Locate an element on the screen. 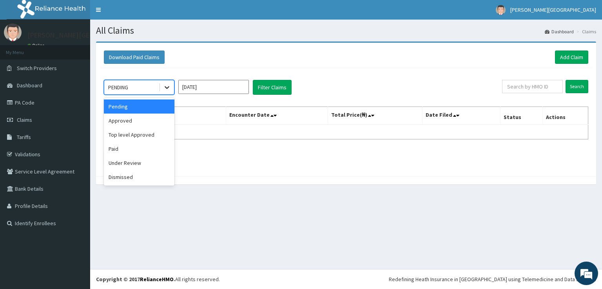 The width and height of the screenshot is (602, 289). span: Tariffs is located at coordinates (24, 137).